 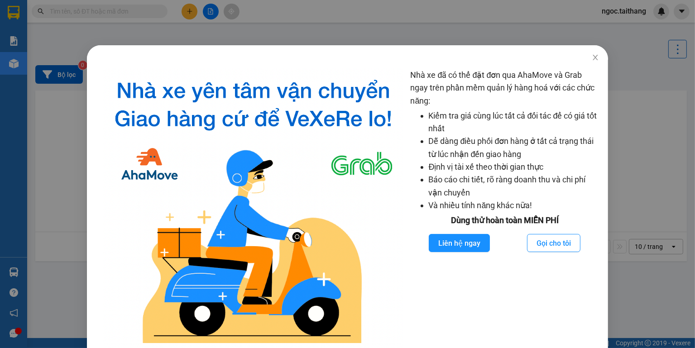 I want to click on li: Và nhiều tính năng khác nữa!, so click(x=514, y=206).